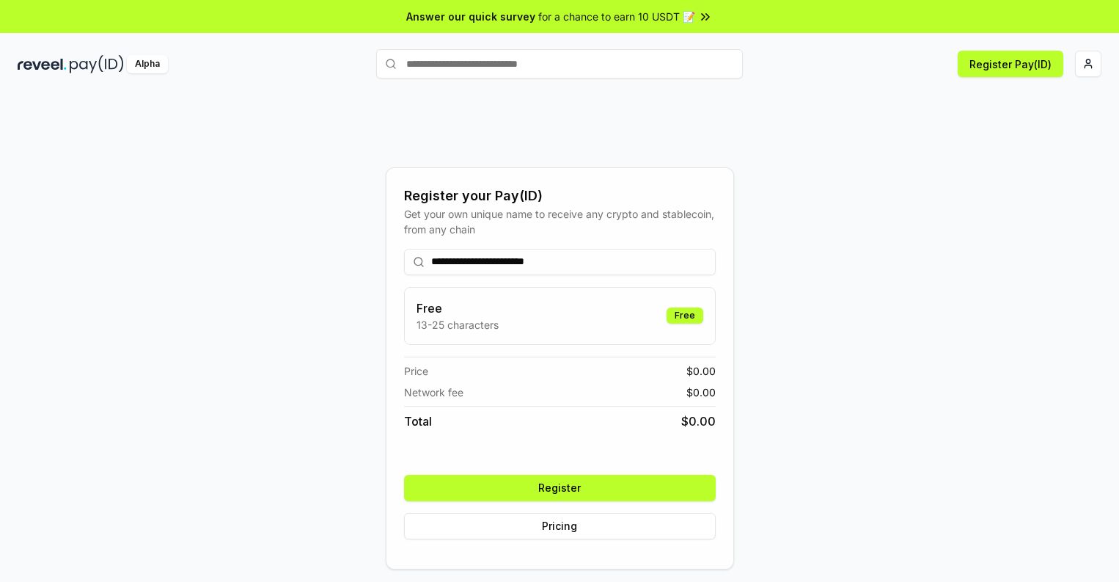  Describe the element at coordinates (560, 196) in the screenshot. I see `div: Register your Pay(ID)` at that location.